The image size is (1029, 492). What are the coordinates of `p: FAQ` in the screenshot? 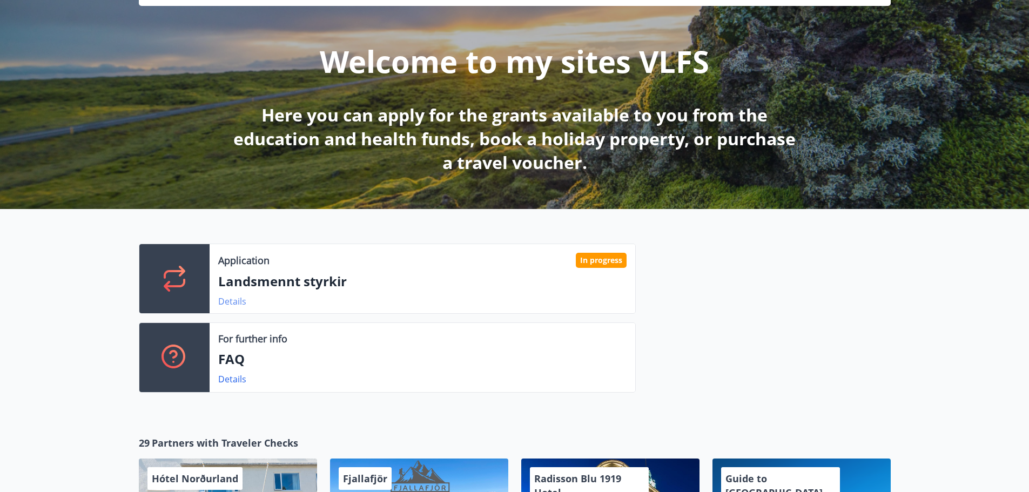 It's located at (422, 359).